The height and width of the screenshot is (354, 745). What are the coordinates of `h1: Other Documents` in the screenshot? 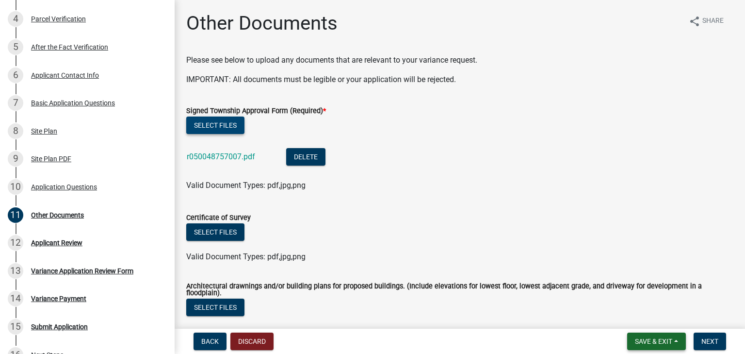 It's located at (262, 23).